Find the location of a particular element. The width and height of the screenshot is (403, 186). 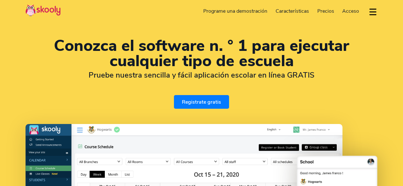

a: Registrate gratis is located at coordinates (201, 102).